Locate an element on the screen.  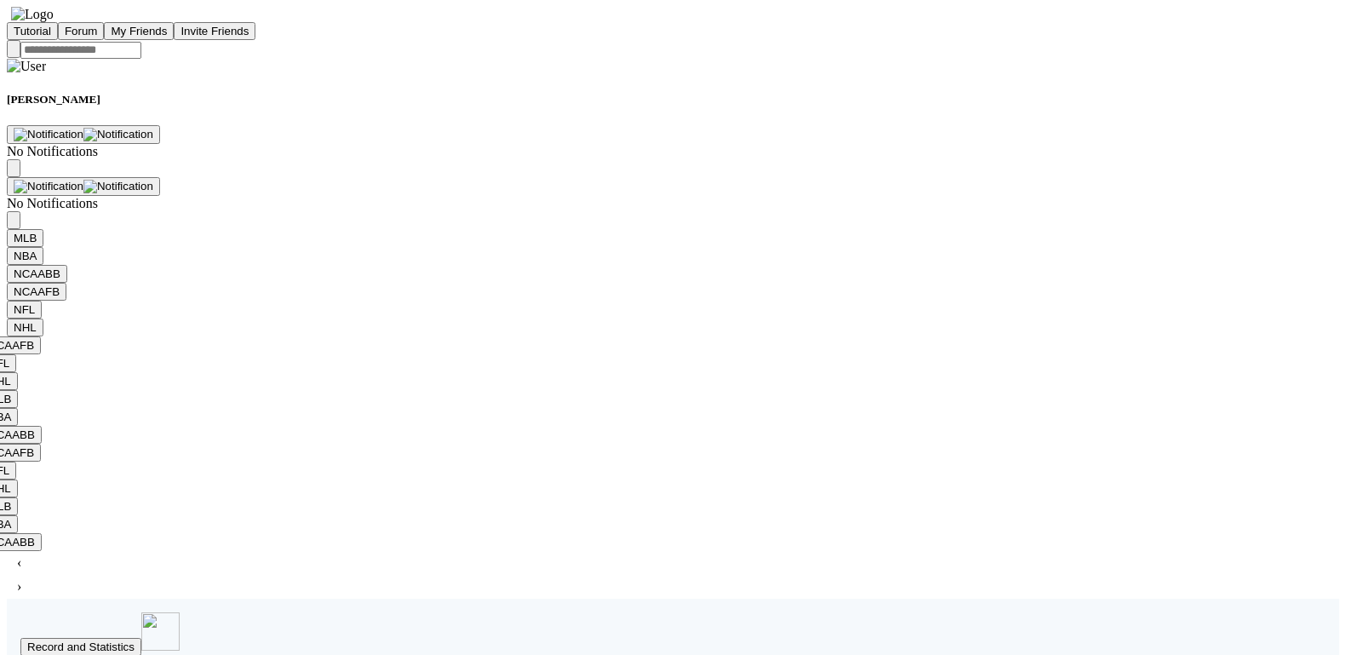
button: Invite Friends is located at coordinates (214, 31).